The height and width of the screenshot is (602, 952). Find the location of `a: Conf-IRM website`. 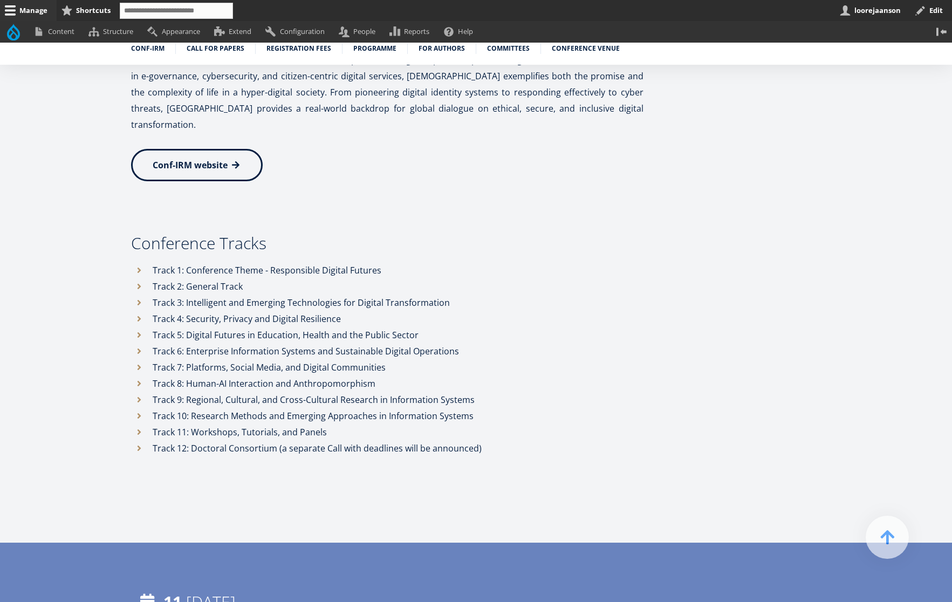

a: Conf-IRM website is located at coordinates (197, 165).